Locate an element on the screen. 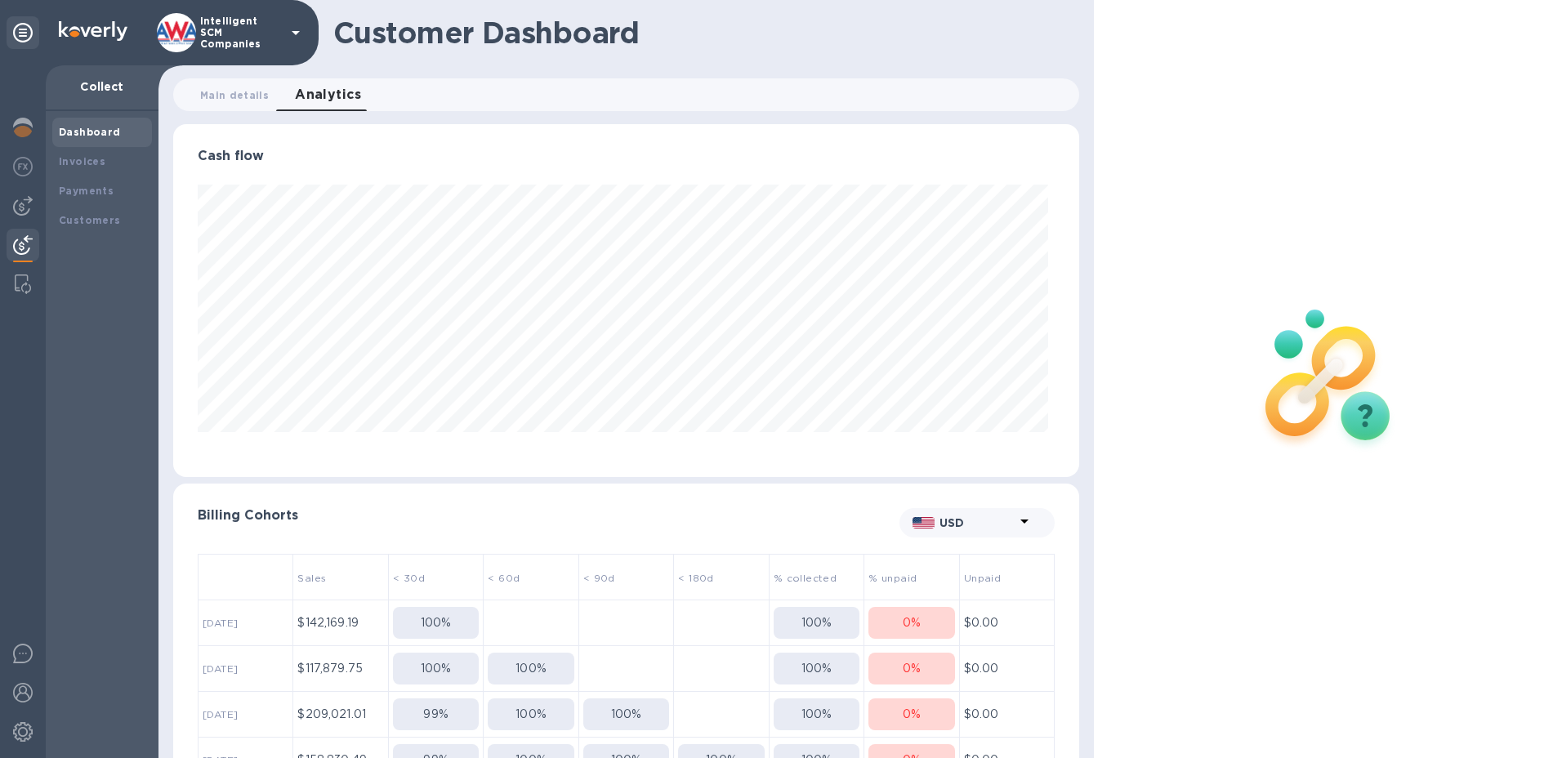 This screenshot has height=758, width=1562. b: Dashboard is located at coordinates (90, 131).